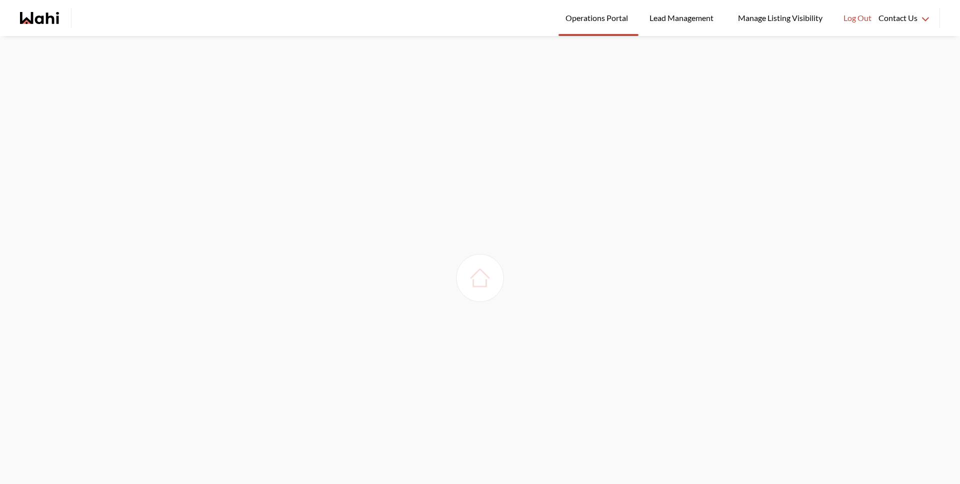 This screenshot has height=484, width=960. Describe the element at coordinates (780, 18) in the screenshot. I see `span: Manage Listing Visibility` at that location.